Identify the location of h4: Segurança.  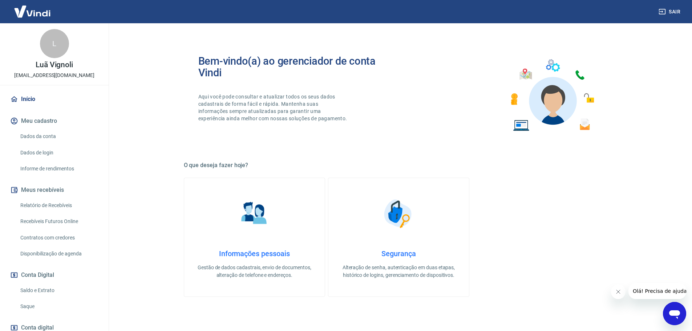
(398, 253).